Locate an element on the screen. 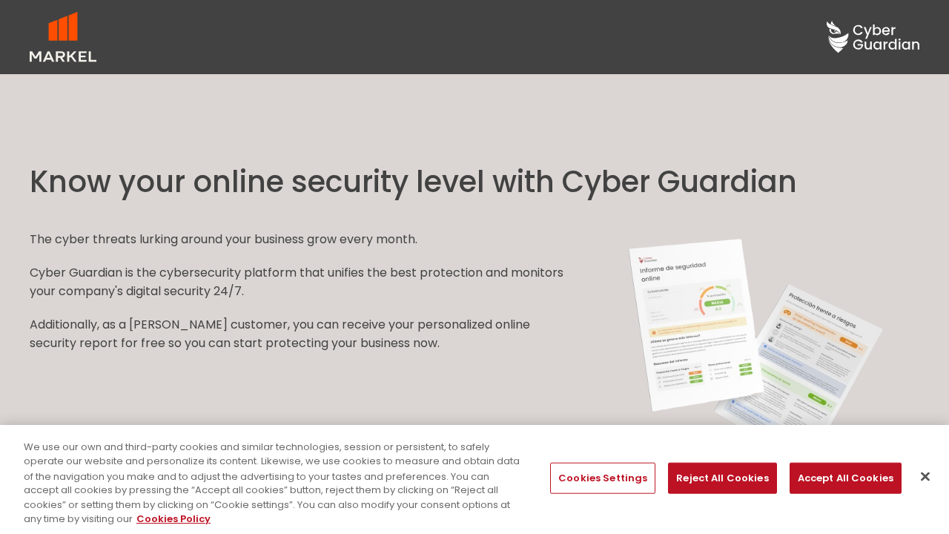 The image size is (949, 534). h1: Know your online security level with Cyber Guardian is located at coordinates (474, 182).